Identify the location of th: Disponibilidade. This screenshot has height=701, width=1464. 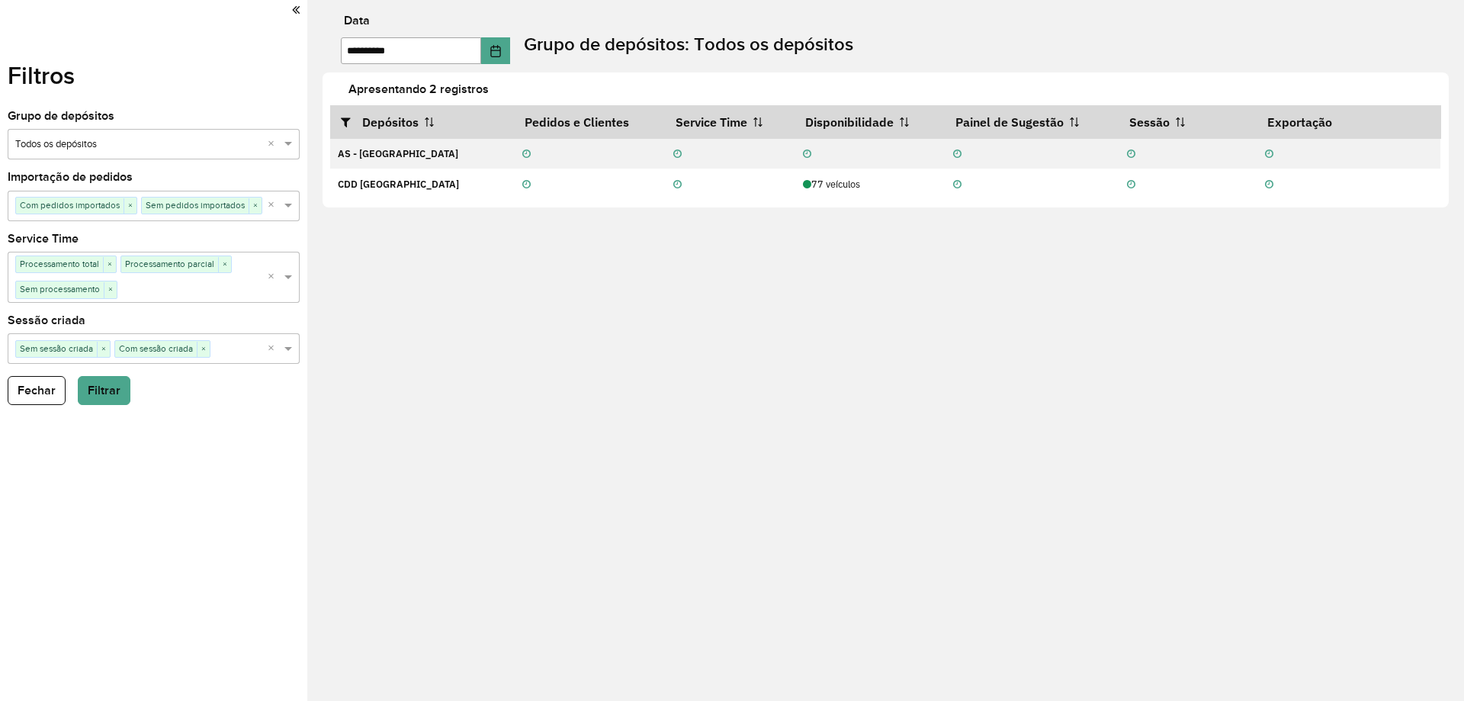
(870, 121).